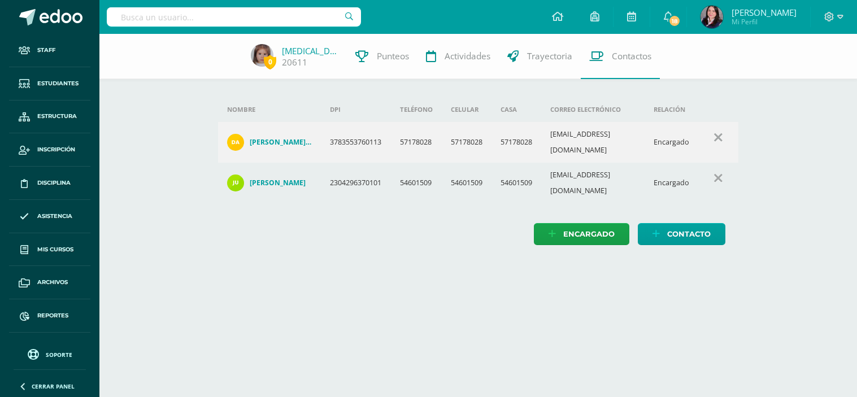 The image size is (857, 397). What do you see at coordinates (53, 387) in the screenshot?
I see `span: Cerrar panel` at bounding box center [53, 387].